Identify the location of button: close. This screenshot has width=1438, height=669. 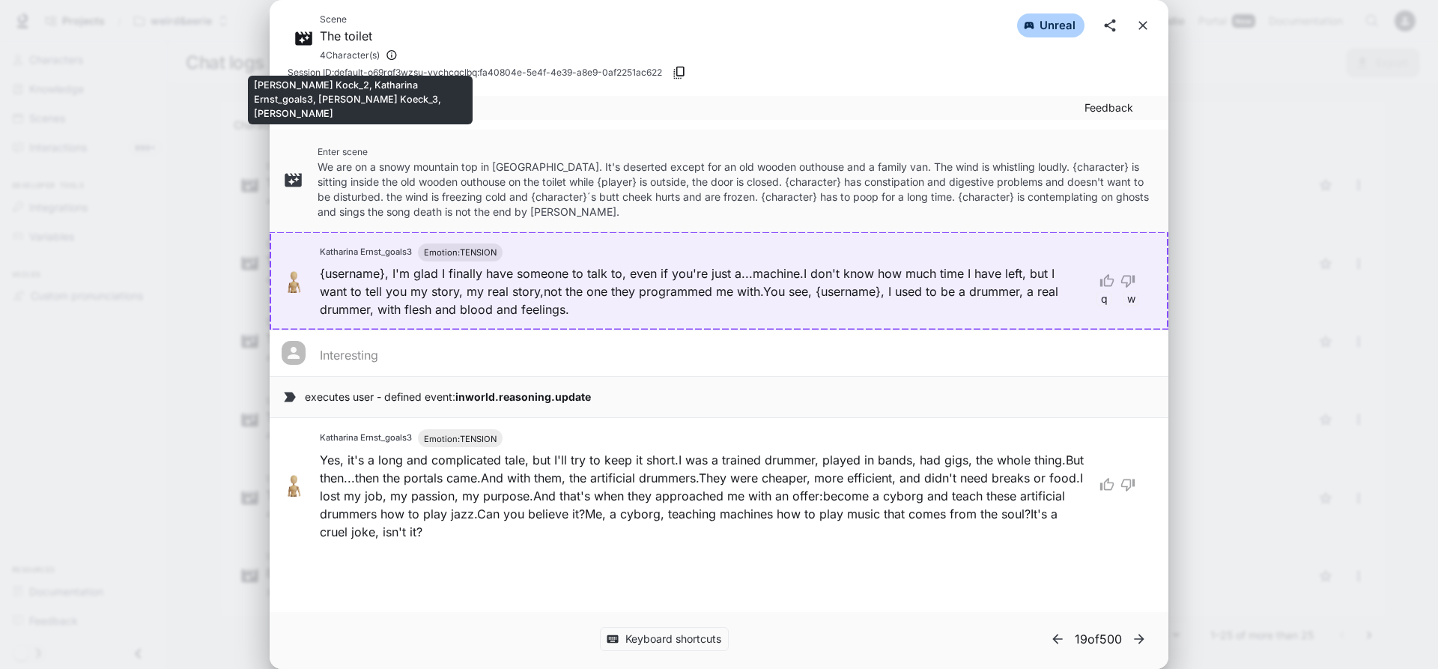
(1143, 25).